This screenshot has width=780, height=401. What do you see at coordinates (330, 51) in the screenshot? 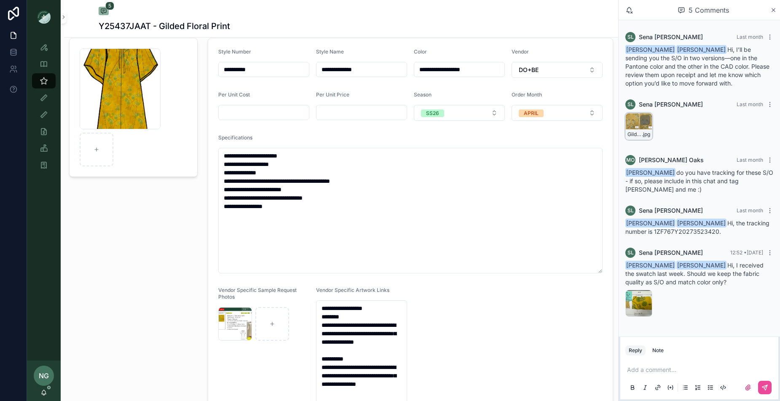
I see `span: Style Name` at bounding box center [330, 51].